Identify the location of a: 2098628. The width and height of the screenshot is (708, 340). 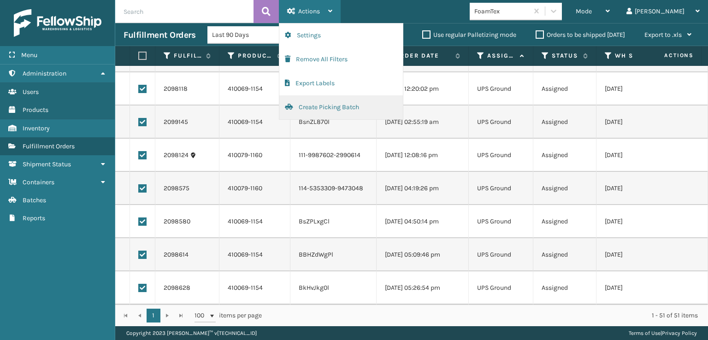
(177, 288).